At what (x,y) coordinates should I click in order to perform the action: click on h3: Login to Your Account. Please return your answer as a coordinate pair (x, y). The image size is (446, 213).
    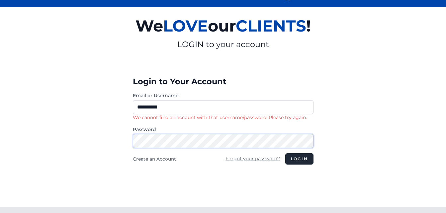
    Looking at the image, I should click on (223, 82).